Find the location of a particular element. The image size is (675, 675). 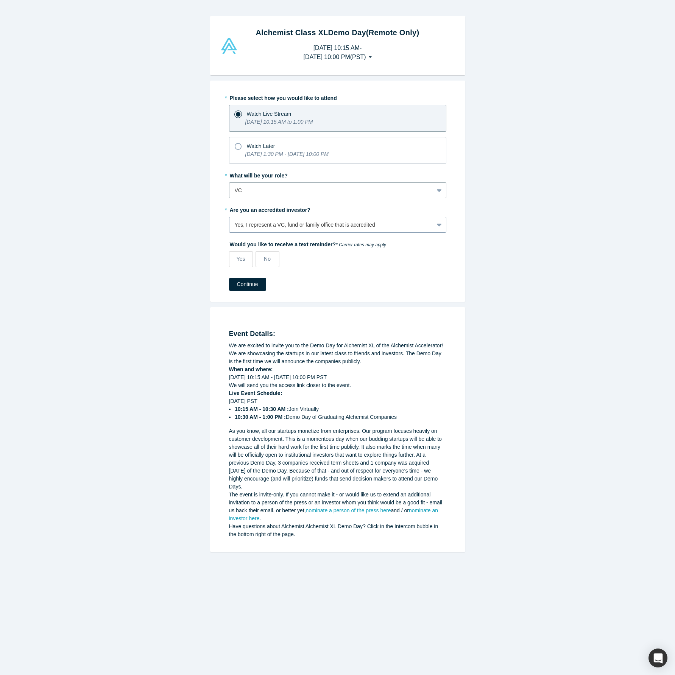

strong: When and where: is located at coordinates (251, 369).